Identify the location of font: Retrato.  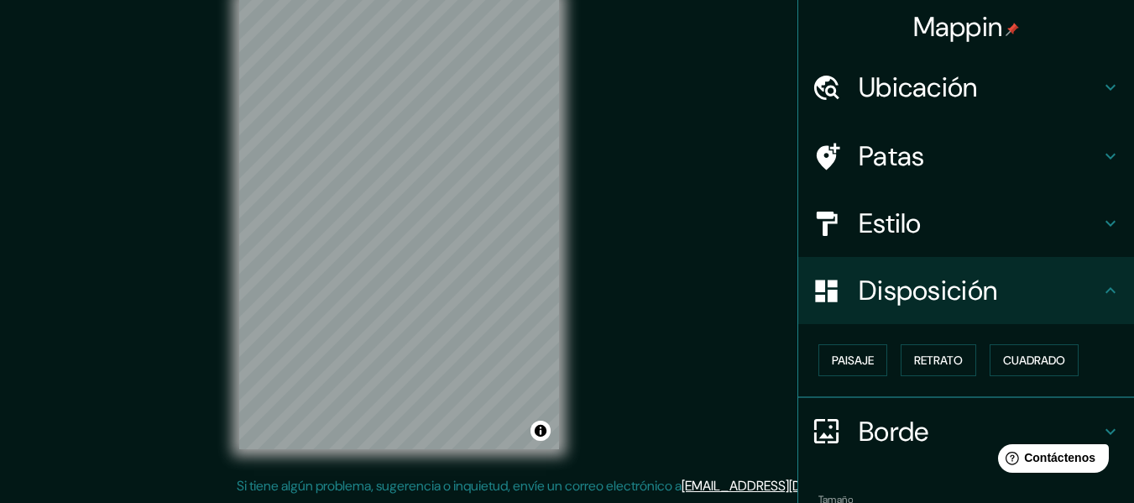
(938, 360).